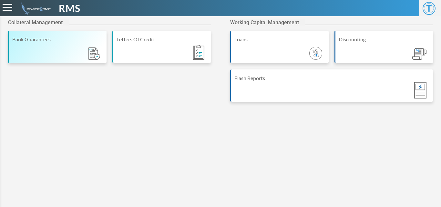  What do you see at coordinates (332, 78) in the screenshot?
I see `div: Flash Reports` at bounding box center [332, 78].